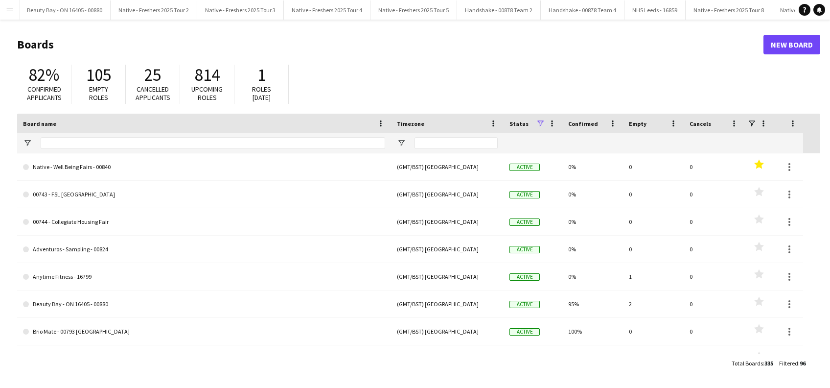  I want to click on button: Native - Freshers 2025 Tour 2, so click(154, 10).